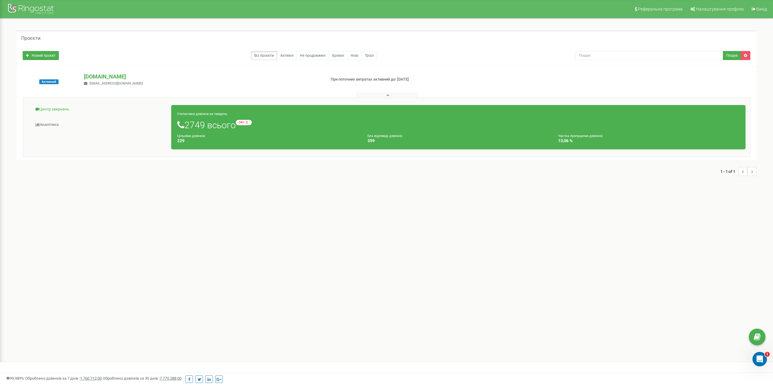 This screenshot has width=773, height=386. What do you see at coordinates (99, 125) in the screenshot?
I see `a: Аналiтика` at bounding box center [99, 125].